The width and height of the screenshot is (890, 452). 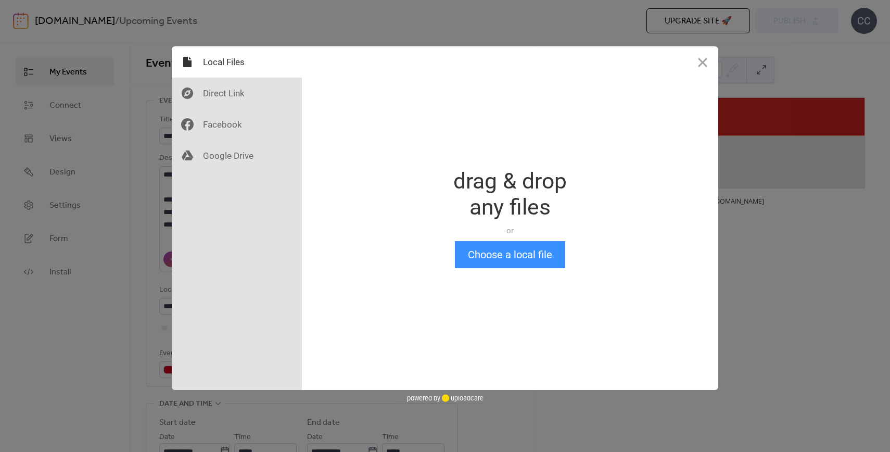 What do you see at coordinates (237, 93) in the screenshot?
I see `div: Direct Link` at bounding box center [237, 93].